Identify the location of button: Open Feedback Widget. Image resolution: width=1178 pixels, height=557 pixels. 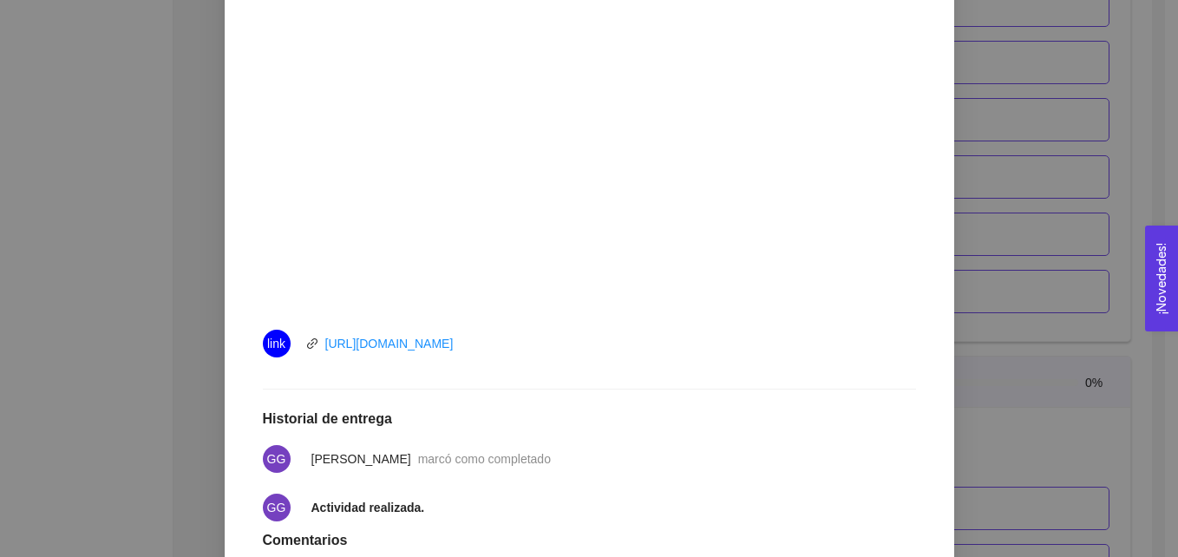
(1162, 279).